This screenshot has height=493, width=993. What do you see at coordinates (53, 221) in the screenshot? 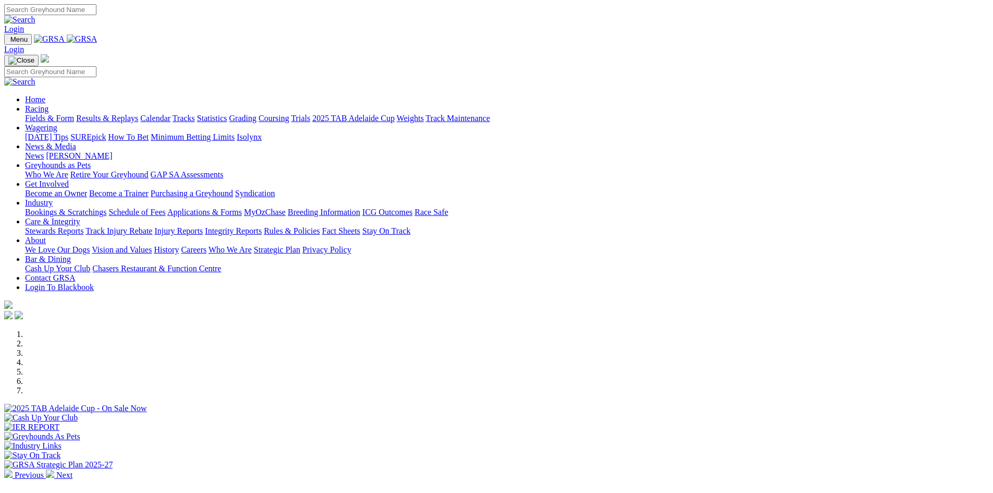
I see `a: Care & Integrity` at bounding box center [53, 221].